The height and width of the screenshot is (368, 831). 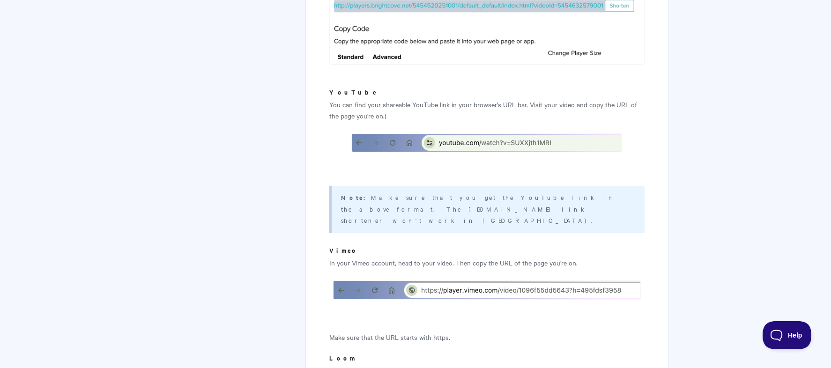 I want to click on h5: Vimeo, so click(x=487, y=251).